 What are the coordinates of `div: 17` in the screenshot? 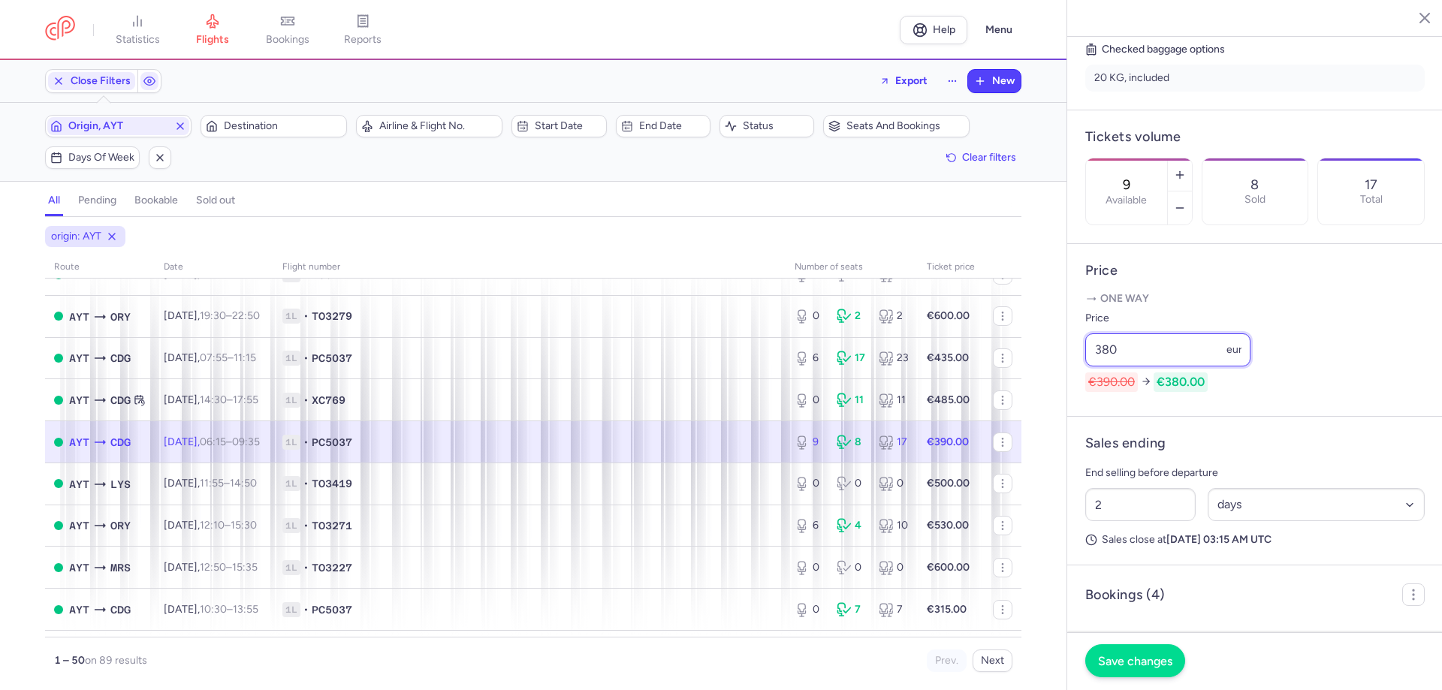 It's located at (894, 442).